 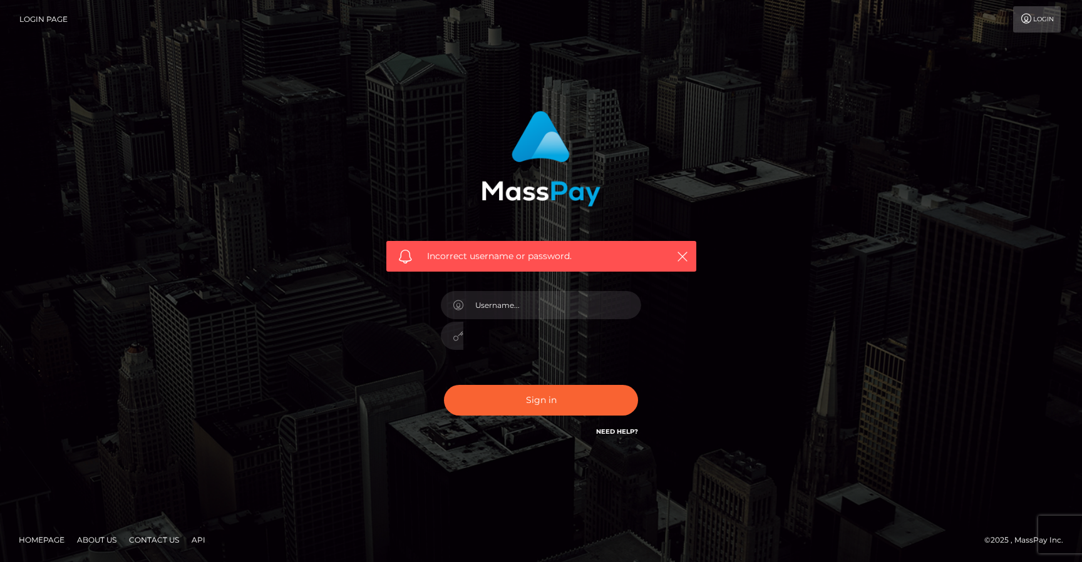 I want to click on a: Need Help?, so click(x=617, y=432).